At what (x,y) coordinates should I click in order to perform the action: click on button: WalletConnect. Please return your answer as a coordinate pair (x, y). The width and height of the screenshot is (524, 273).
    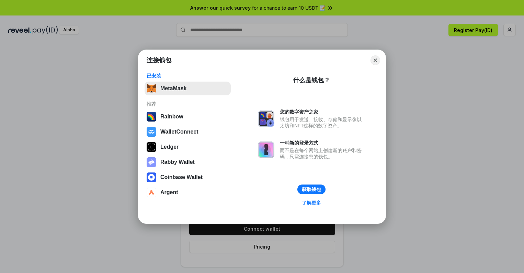
    Looking at the image, I should click on (188, 132).